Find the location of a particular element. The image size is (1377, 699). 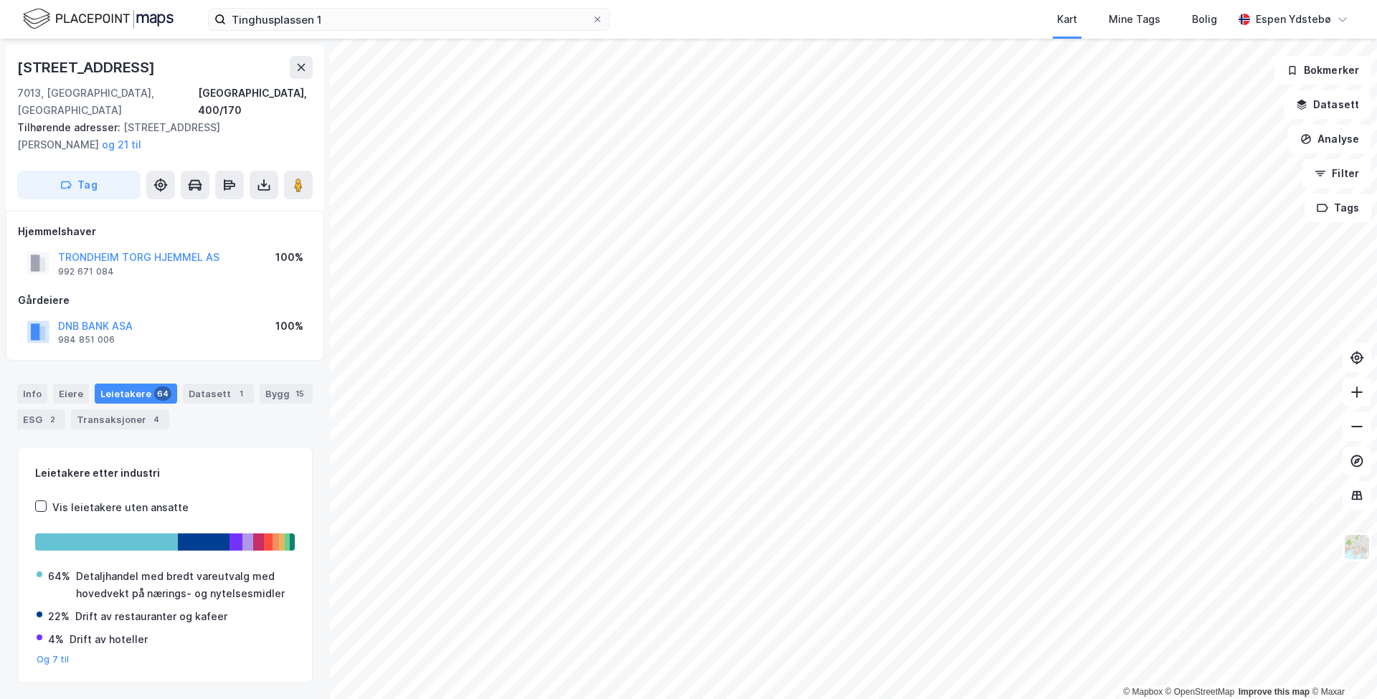

div: 4 is located at coordinates (156, 420).